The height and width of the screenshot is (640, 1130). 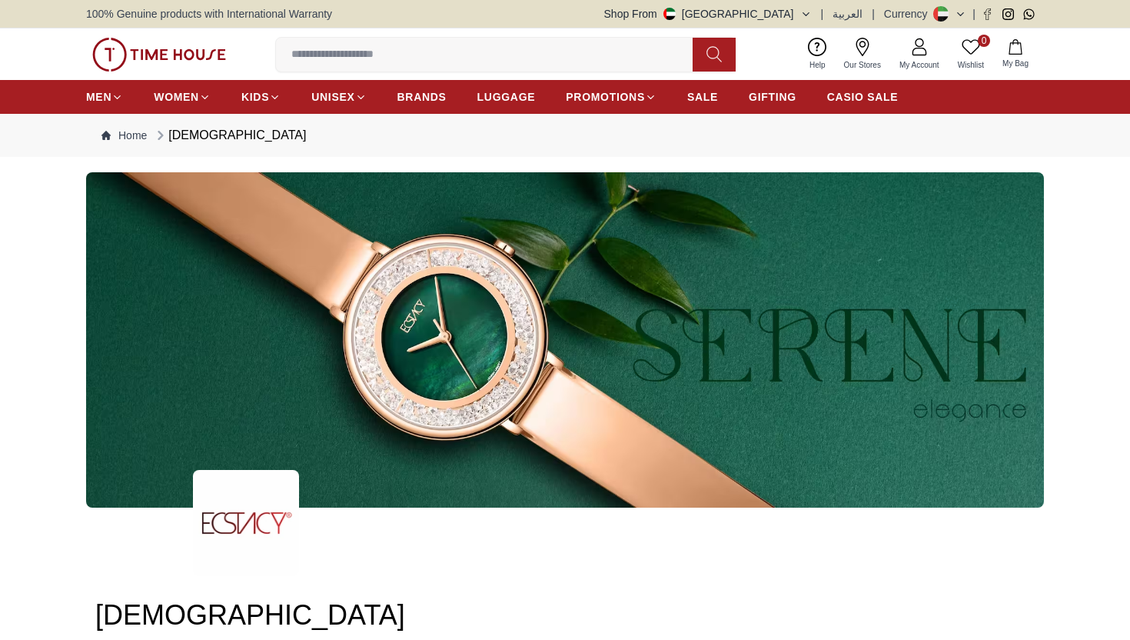 What do you see at coordinates (209, 14) in the screenshot?
I see `span: 100% Genuine products with International Warranty` at bounding box center [209, 14].